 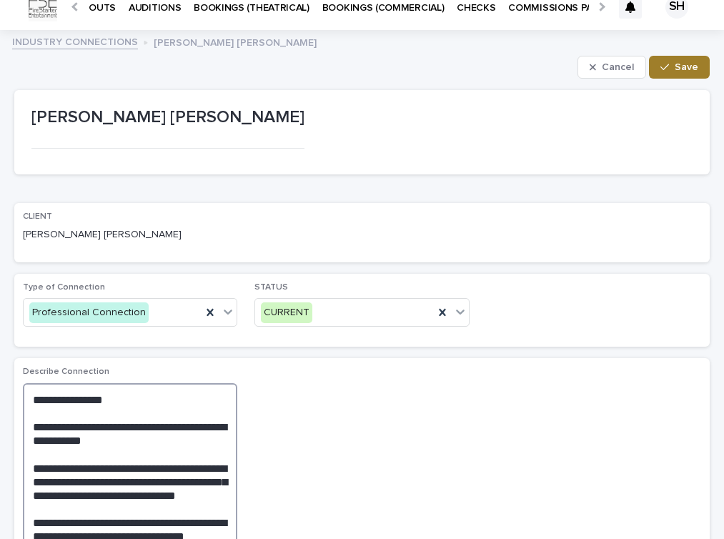 What do you see at coordinates (37, 217) in the screenshot?
I see `span: CLIENT` at bounding box center [37, 217].